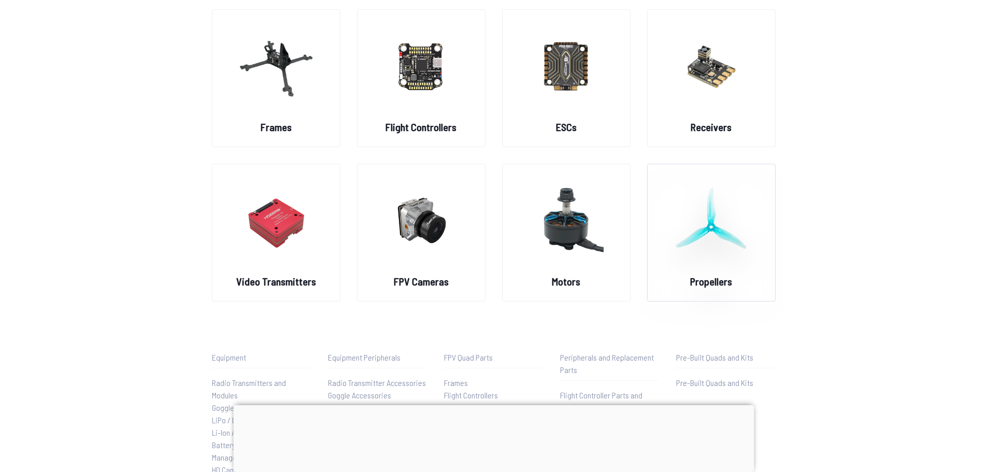 Image resolution: width=987 pixels, height=472 pixels. What do you see at coordinates (248, 432) in the screenshot?
I see `span: Li-Ion / NiMH Batteries` at bounding box center [248, 432].